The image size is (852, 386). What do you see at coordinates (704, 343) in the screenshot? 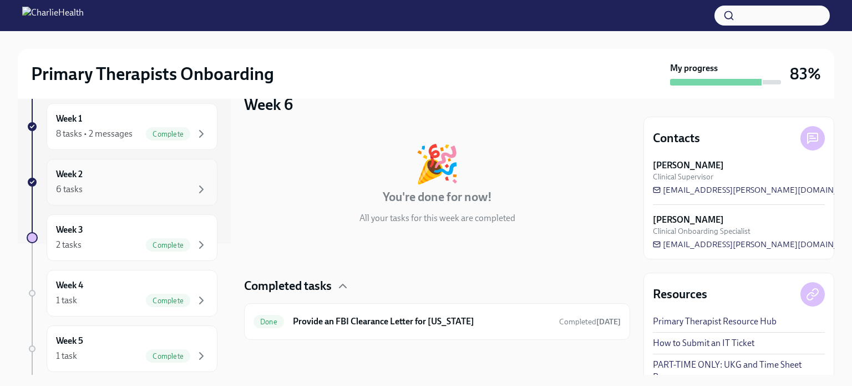
I see `a: How to Submit an IT Ticket` at bounding box center [704, 343].